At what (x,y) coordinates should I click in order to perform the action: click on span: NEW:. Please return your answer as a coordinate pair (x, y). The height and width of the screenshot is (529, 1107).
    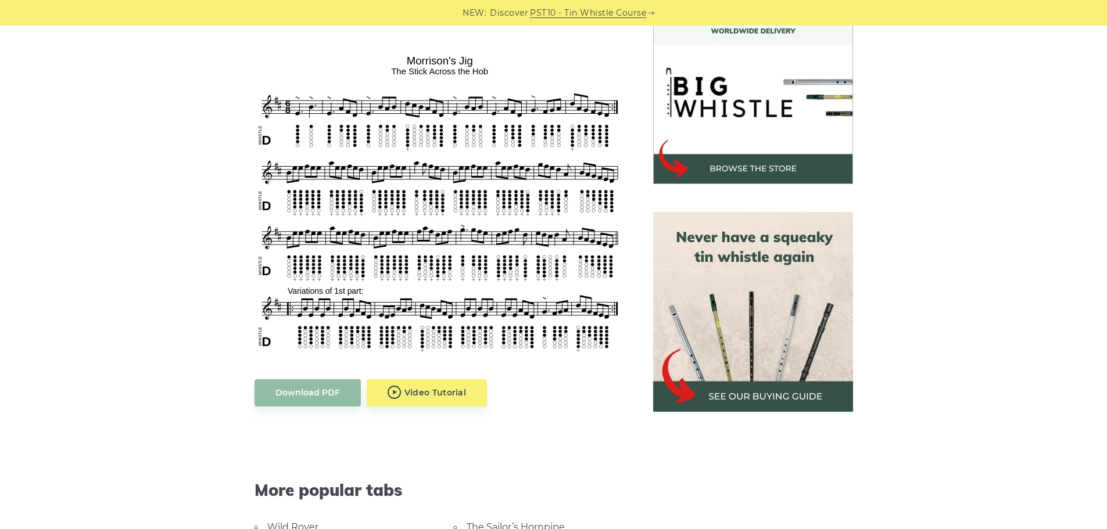
    Looking at the image, I should click on (474, 13).